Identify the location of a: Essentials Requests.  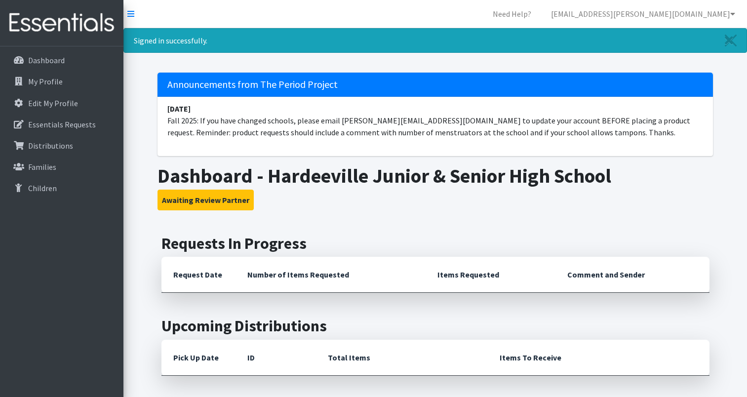
(62, 124).